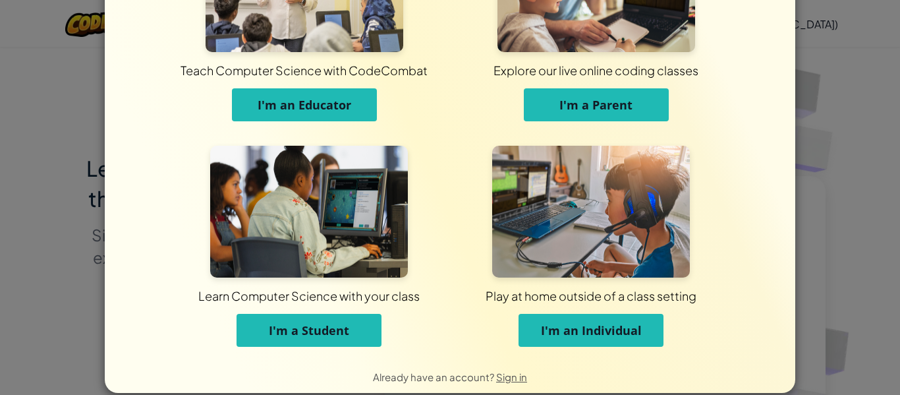 Image resolution: width=900 pixels, height=395 pixels. What do you see at coordinates (304, 105) in the screenshot?
I see `button: I'm an Educator` at bounding box center [304, 105].